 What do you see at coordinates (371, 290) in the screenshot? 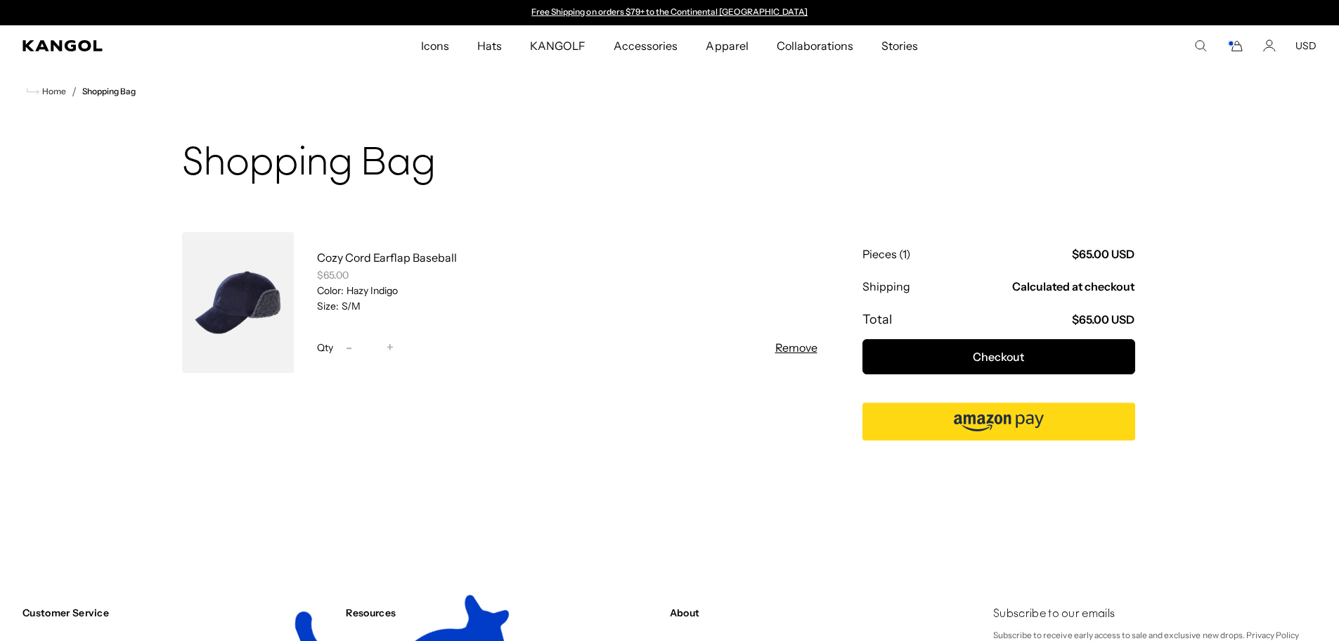
I see `dd: Hazy Indigo` at bounding box center [371, 290].